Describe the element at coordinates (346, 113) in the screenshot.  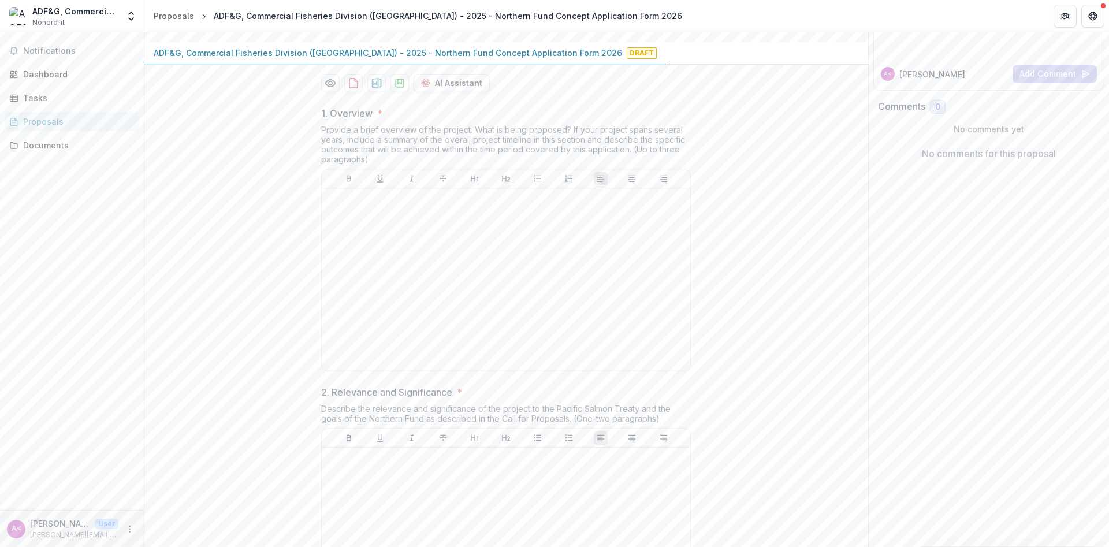
I see `p: 1. Overview` at that location.